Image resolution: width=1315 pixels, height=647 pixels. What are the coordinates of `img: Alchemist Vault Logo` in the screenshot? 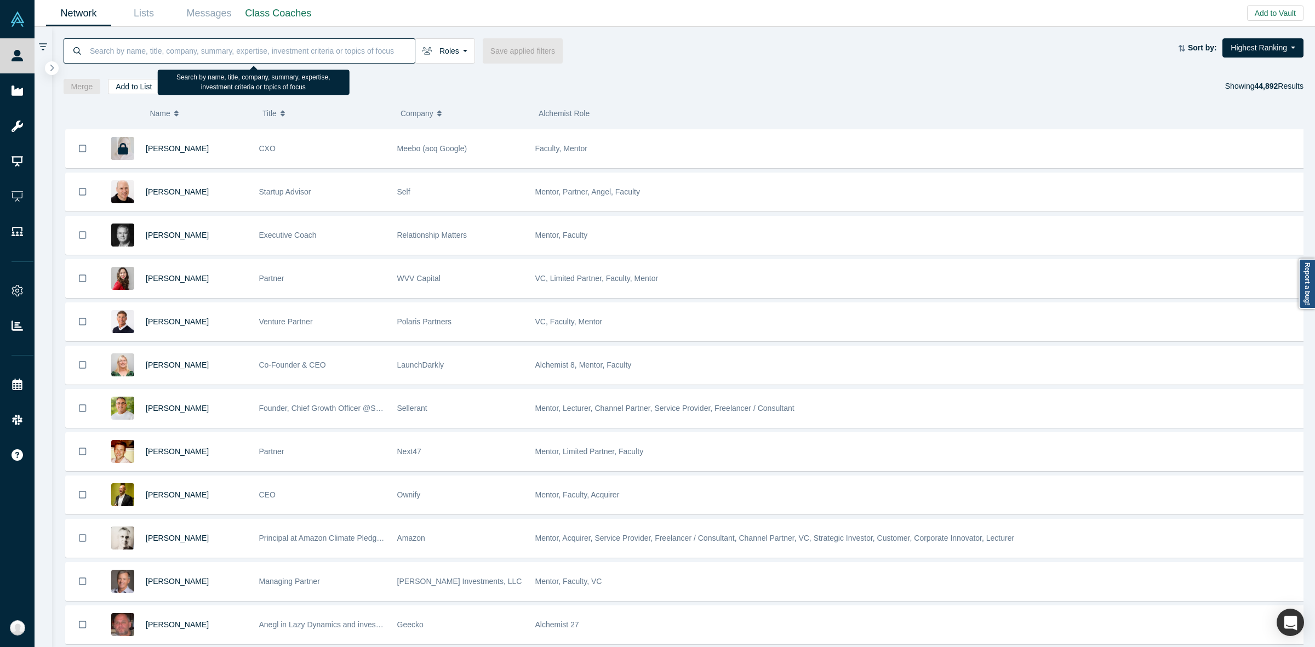 It's located at (18, 19).